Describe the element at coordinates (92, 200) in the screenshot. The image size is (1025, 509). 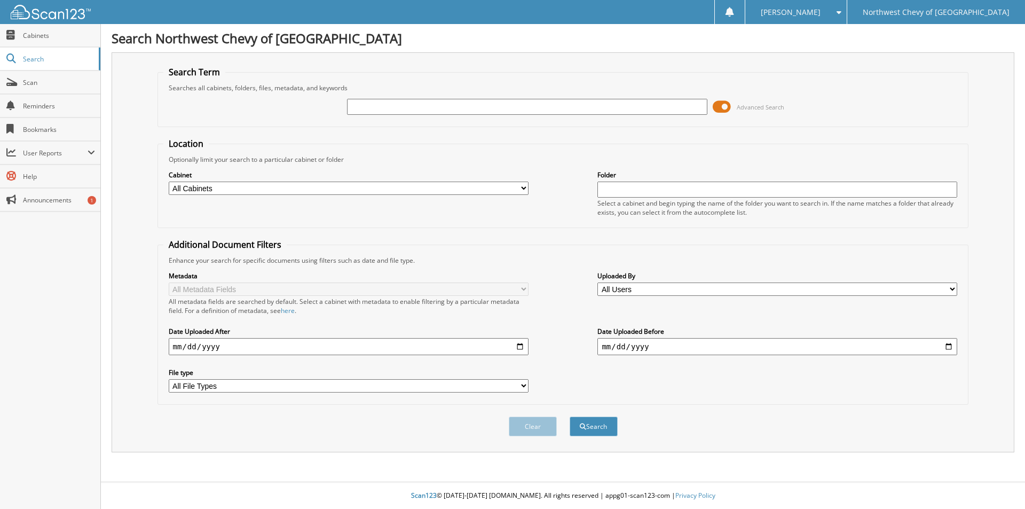
I see `div: 1` at that location.